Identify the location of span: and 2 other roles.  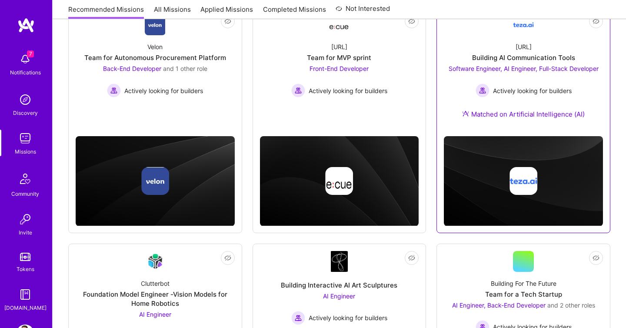
(571, 305).